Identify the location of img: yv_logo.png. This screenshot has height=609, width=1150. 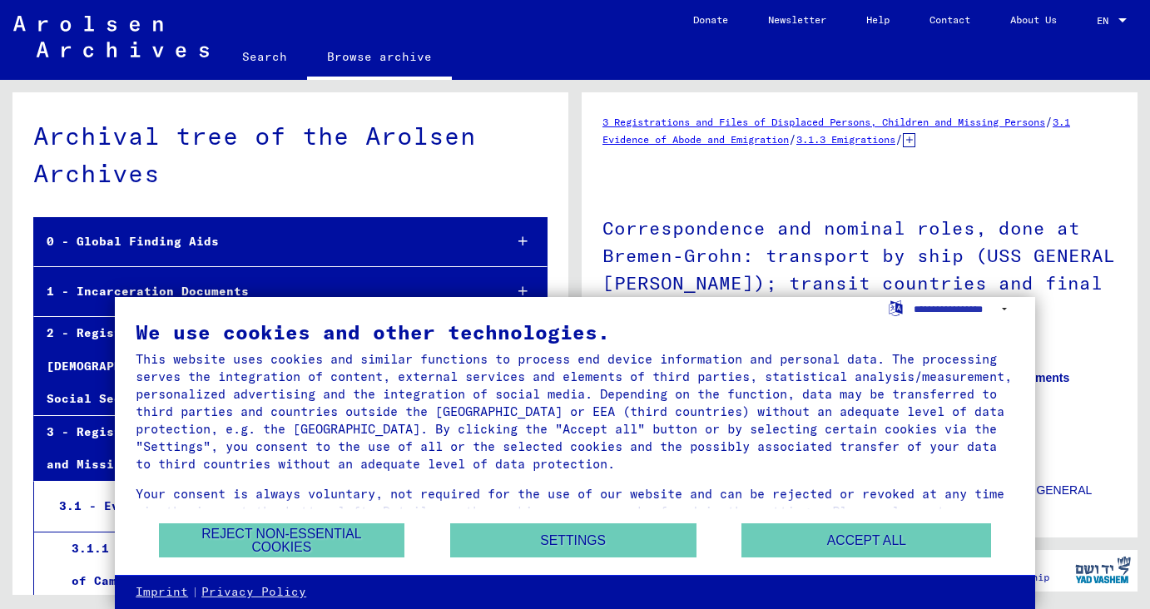
(1102, 570).